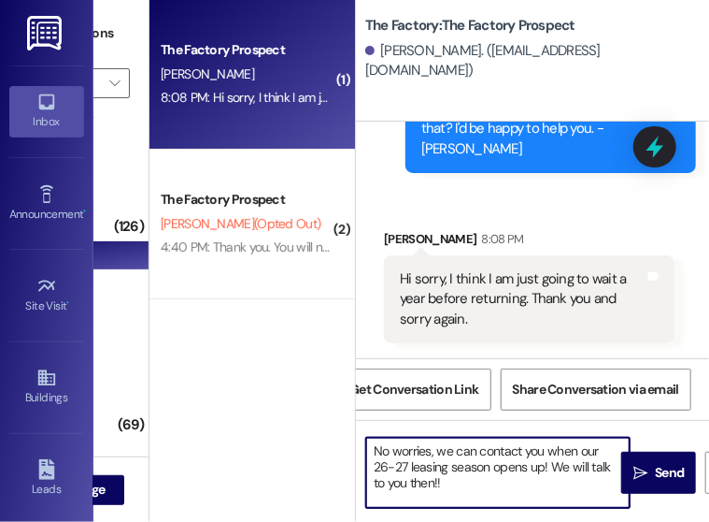  I want to click on a: Inbox, so click(47, 111).